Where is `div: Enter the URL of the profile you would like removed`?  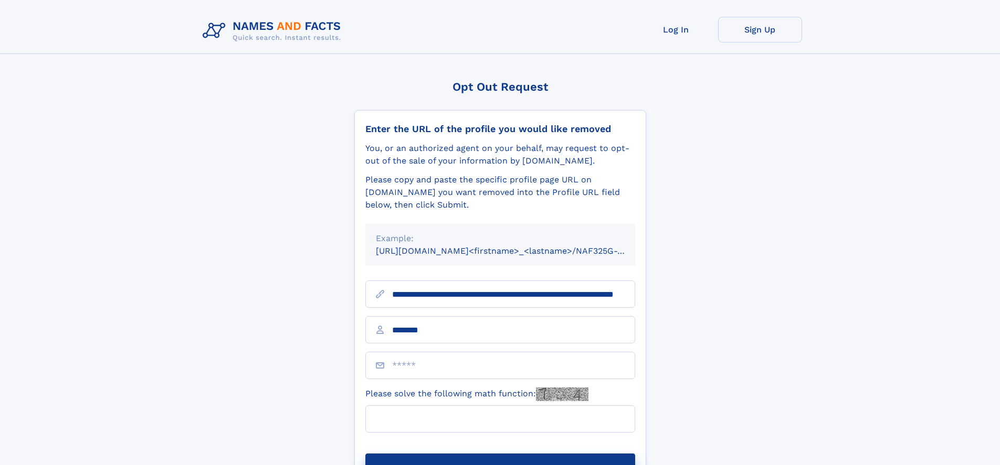 div: Enter the URL of the profile you would like removed is located at coordinates (500, 129).